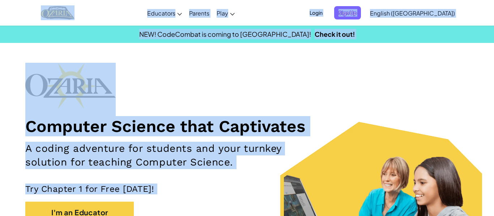 This screenshot has width=494, height=216. Describe the element at coordinates (347, 13) in the screenshot. I see `button: Sign Up` at that location.